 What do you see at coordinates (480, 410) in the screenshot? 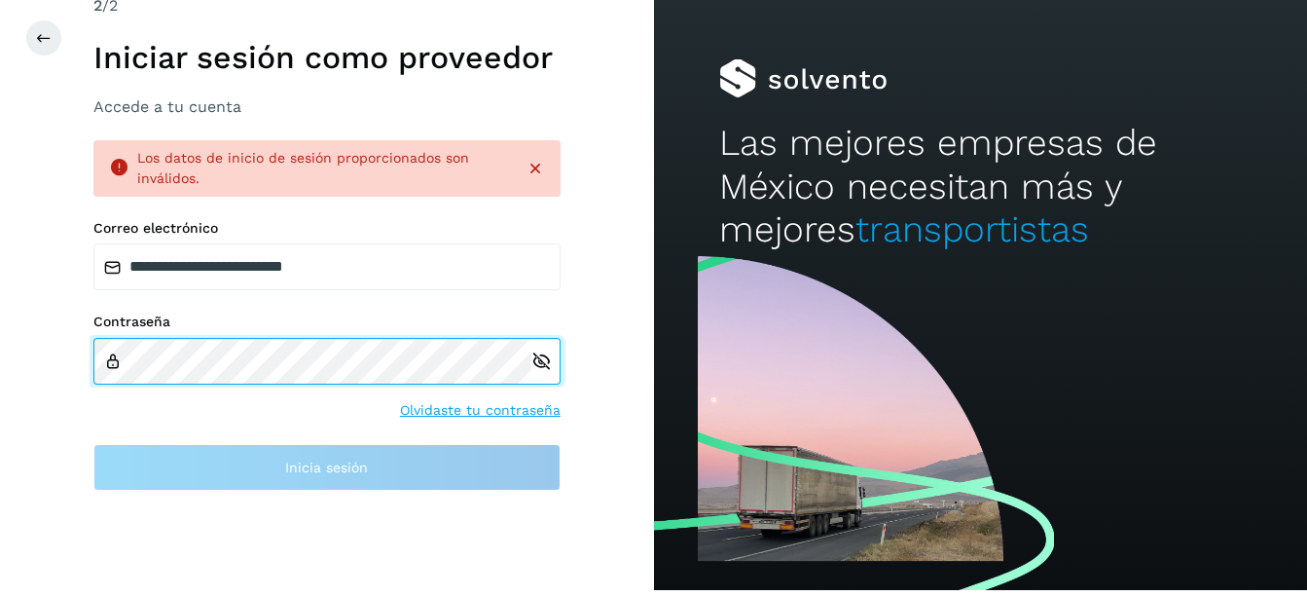
I see `a: Olvidaste tu contraseña` at bounding box center [480, 410].